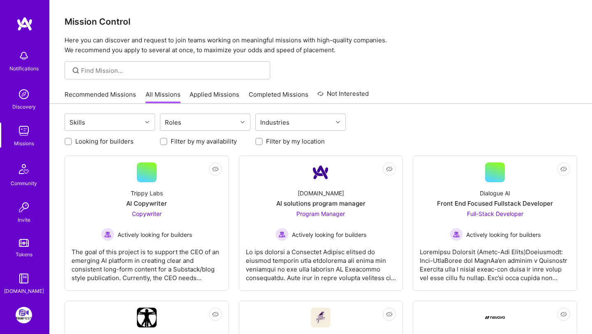 The image size is (592, 334). I want to click on div: Notifications, so click(24, 68).